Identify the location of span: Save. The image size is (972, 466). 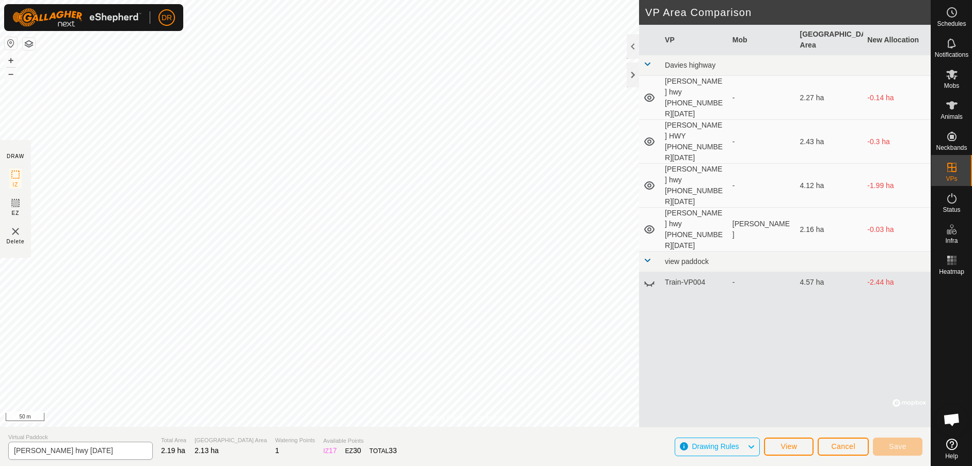
(898, 446).